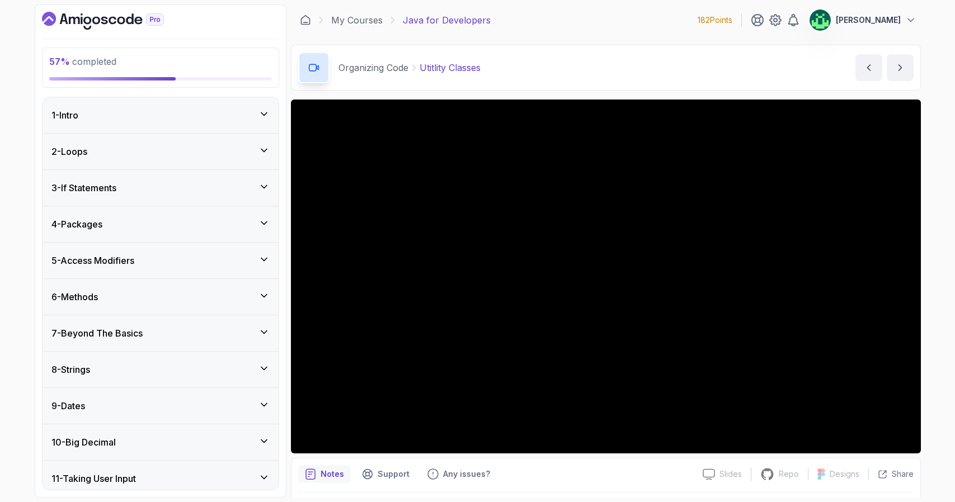  What do you see at coordinates (93, 261) in the screenshot?
I see `h3: 5 - Access Modifiers` at bounding box center [93, 261].